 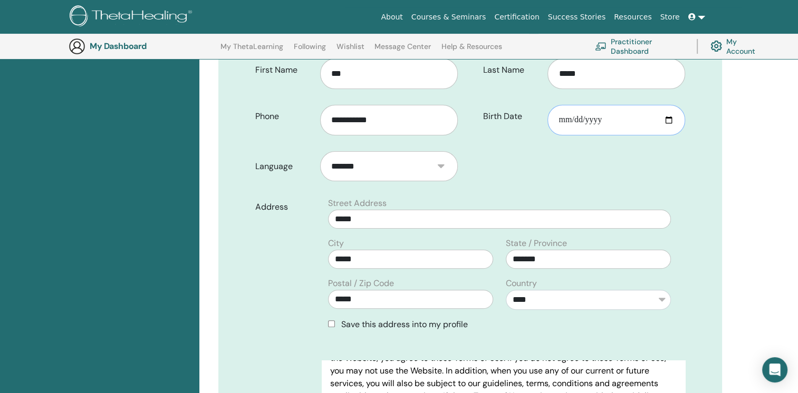 I want to click on label: City, so click(x=336, y=244).